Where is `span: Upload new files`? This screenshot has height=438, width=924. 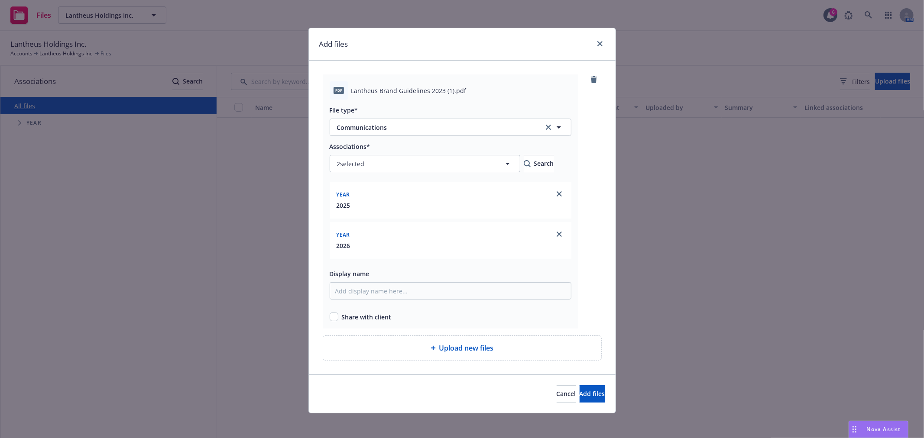 span: Upload new files is located at coordinates (467, 348).